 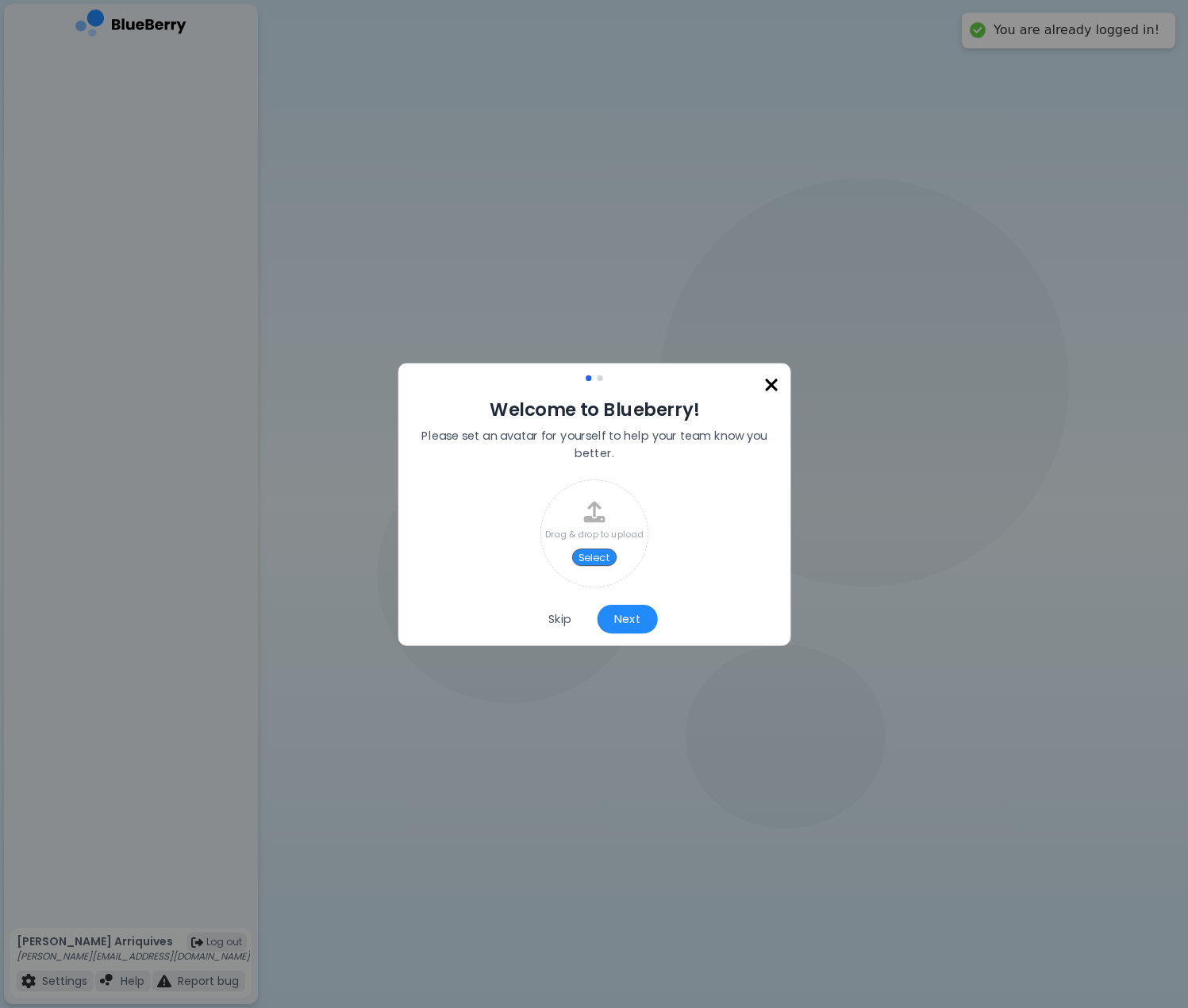 What do you see at coordinates (594, 511) in the screenshot?
I see `img: upload` at bounding box center [594, 511].